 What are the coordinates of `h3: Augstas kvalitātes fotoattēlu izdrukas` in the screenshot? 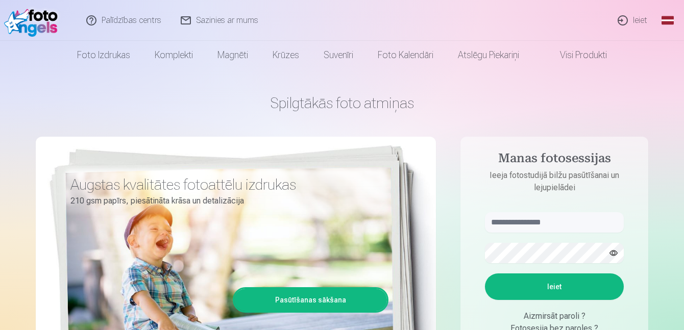 It's located at (226, 185).